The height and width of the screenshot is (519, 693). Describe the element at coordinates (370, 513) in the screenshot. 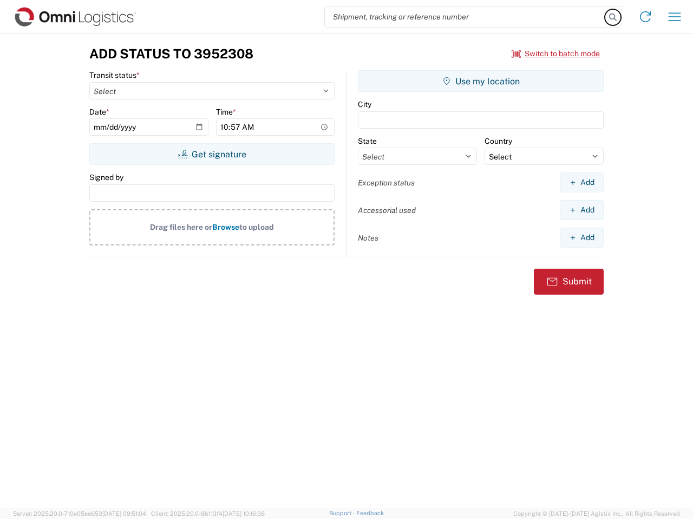

I see `a: Feedback` at that location.